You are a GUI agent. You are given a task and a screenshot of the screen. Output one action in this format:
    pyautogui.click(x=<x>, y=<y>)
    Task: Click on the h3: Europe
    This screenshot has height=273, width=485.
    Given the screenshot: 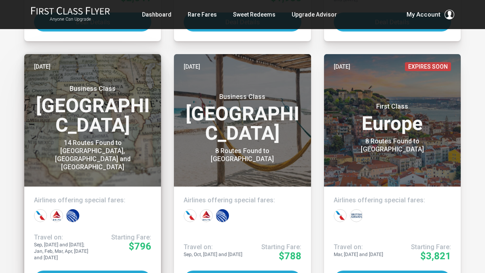 What is the action you would take?
    pyautogui.click(x=392, y=118)
    